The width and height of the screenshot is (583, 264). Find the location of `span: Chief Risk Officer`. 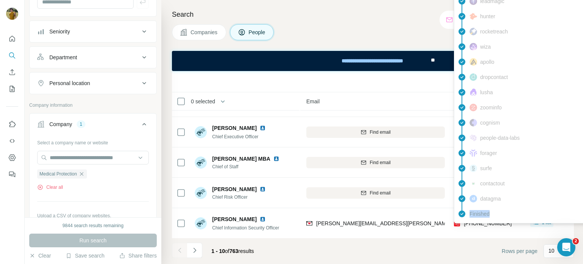

span: Chief Risk Officer is located at coordinates (240, 197).